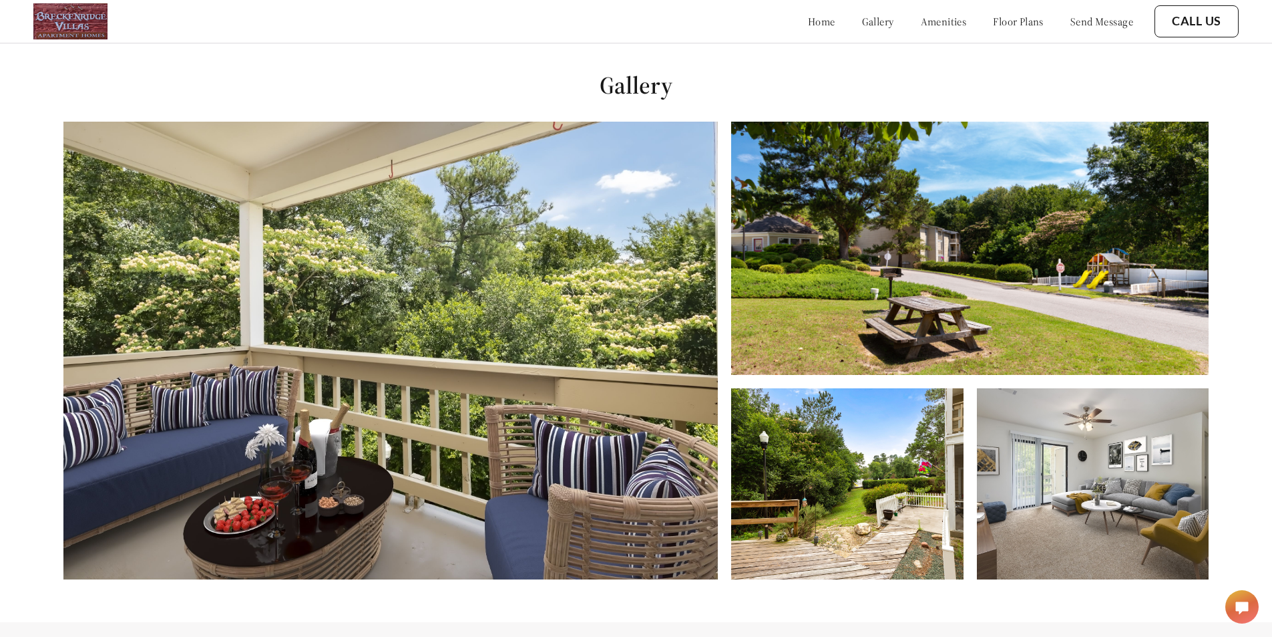 This screenshot has height=637, width=1272. I want to click on button: Call Us, so click(1197, 21).